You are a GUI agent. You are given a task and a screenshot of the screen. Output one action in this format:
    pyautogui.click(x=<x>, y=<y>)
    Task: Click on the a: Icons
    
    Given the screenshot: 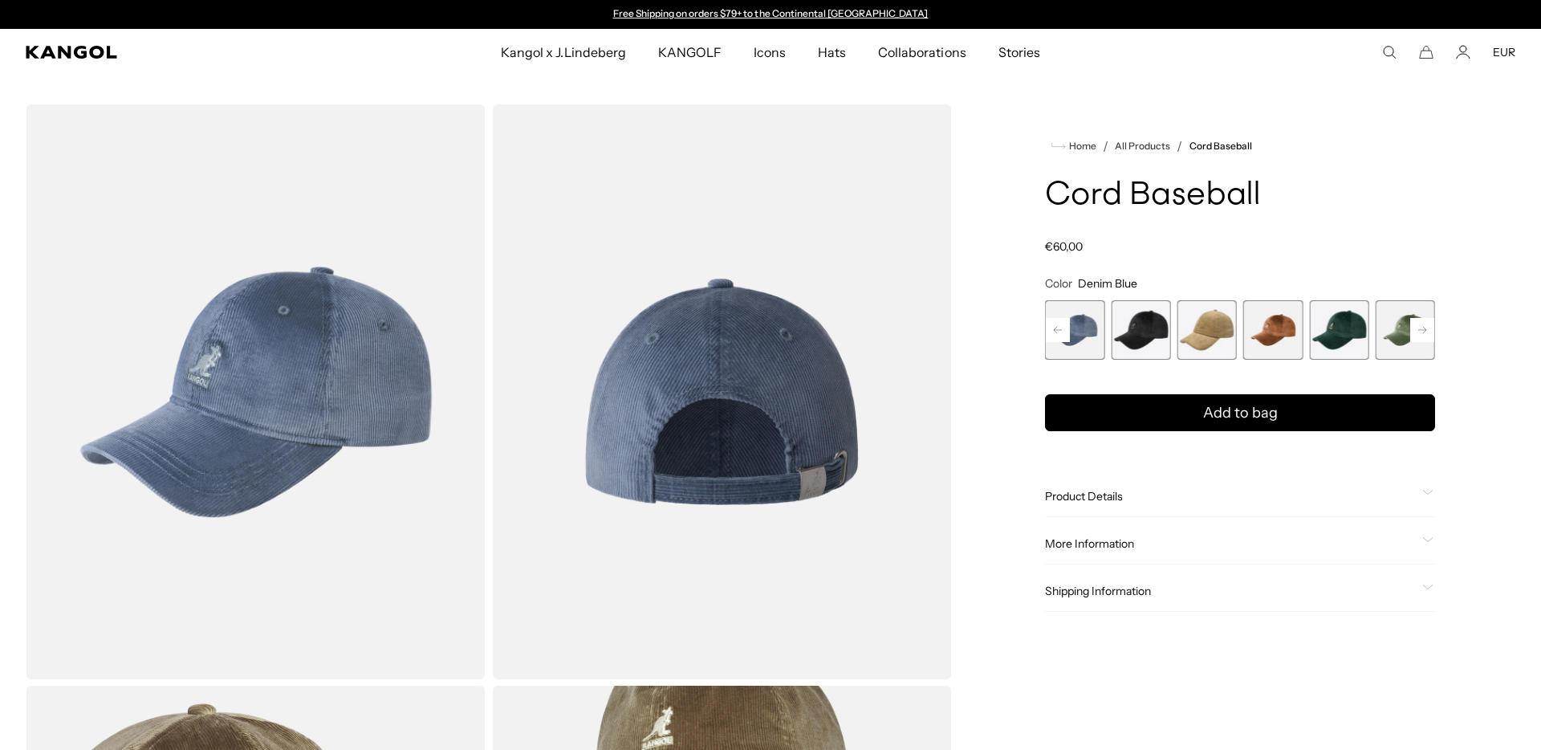 What is the action you would take?
    pyautogui.click(x=770, y=52)
    